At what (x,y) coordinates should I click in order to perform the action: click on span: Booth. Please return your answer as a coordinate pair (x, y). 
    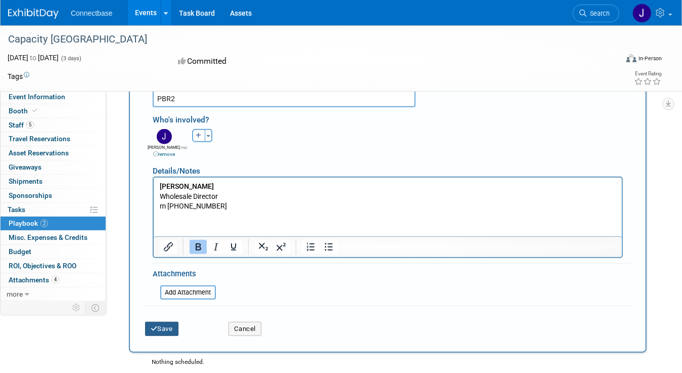
    Looking at the image, I should click on (24, 111).